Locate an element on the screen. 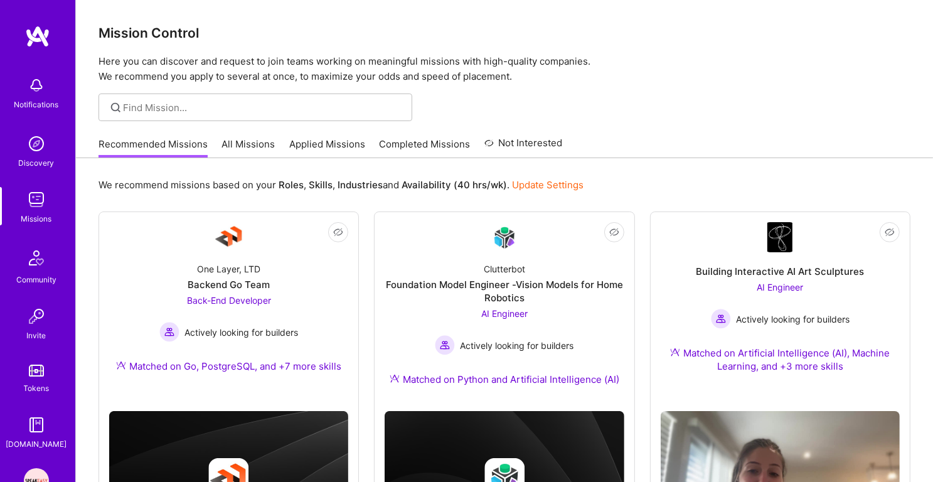  img: tokens is located at coordinates (36, 370).